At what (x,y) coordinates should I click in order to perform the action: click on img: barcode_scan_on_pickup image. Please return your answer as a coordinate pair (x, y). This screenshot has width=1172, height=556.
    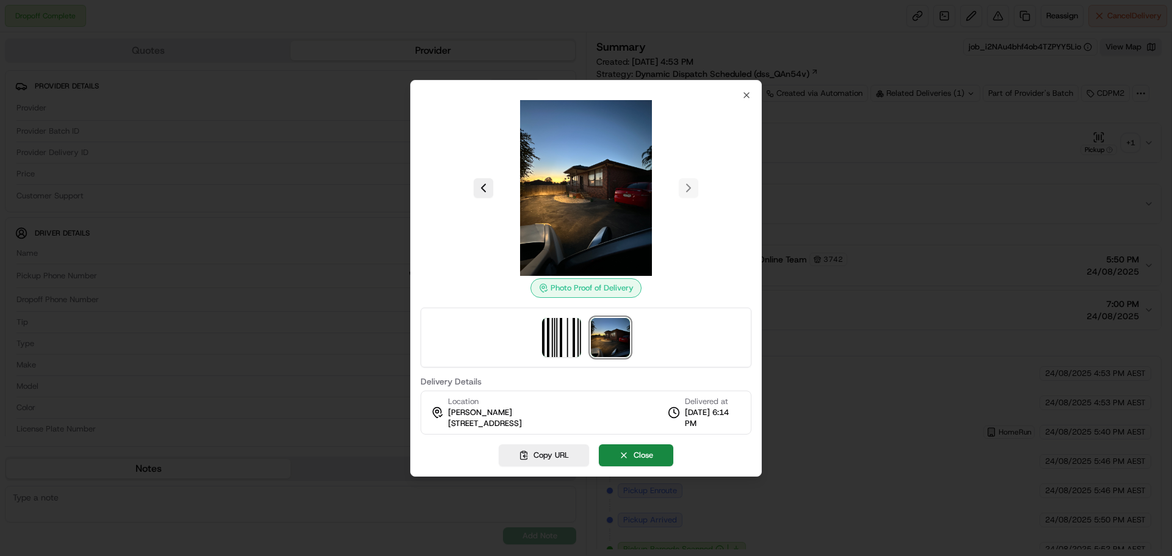
    Looking at the image, I should click on (562, 338).